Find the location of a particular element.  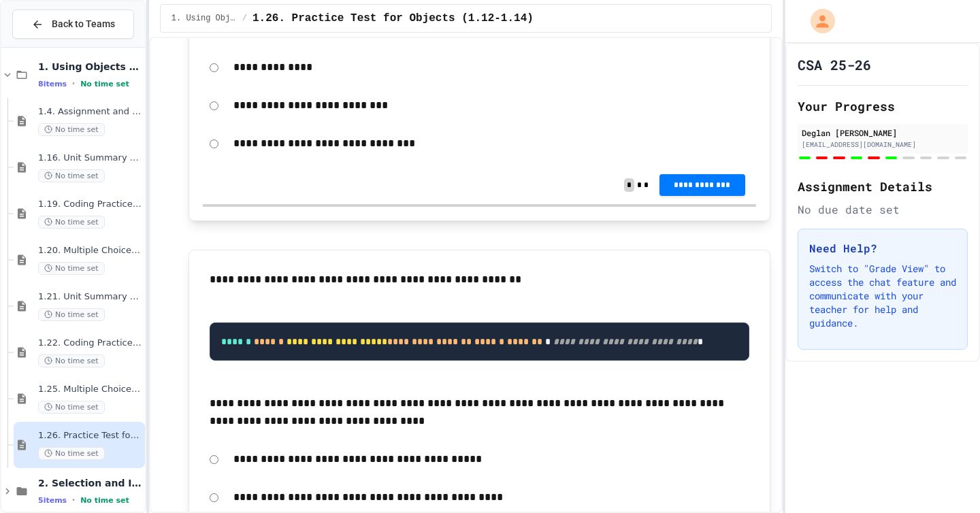

span: 1.25. Multiple Choice Exercises for Unit 1b (1.9-1.15) is located at coordinates (90, 389).